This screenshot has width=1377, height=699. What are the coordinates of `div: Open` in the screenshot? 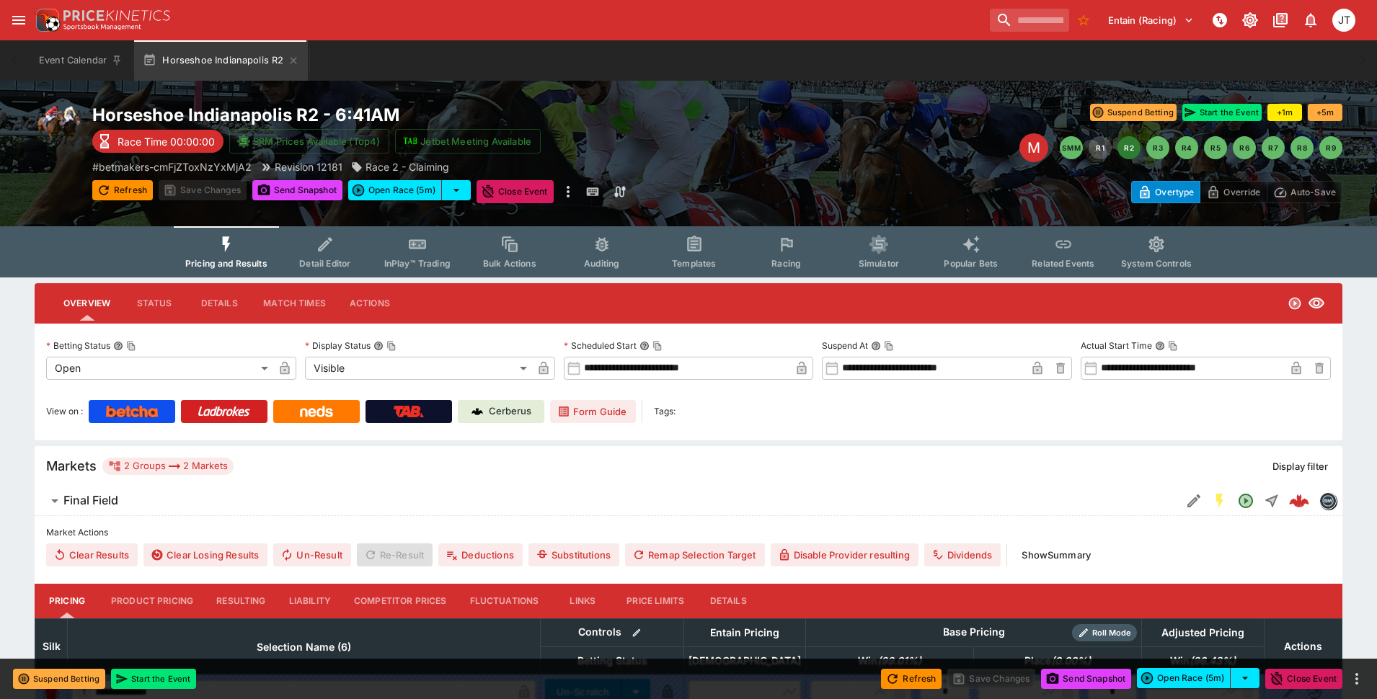 It's located at (159, 368).